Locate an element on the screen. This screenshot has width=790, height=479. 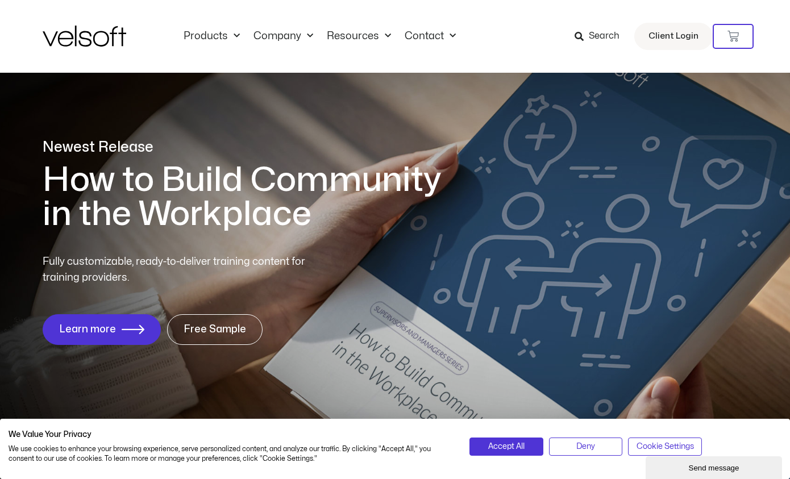
a: Learn more is located at coordinates (102, 329).